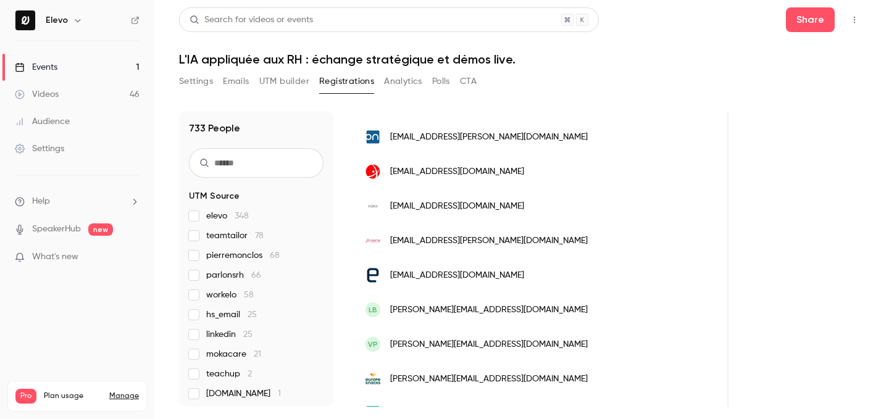 The height and width of the screenshot is (419, 889). I want to click on div: Audience, so click(42, 122).